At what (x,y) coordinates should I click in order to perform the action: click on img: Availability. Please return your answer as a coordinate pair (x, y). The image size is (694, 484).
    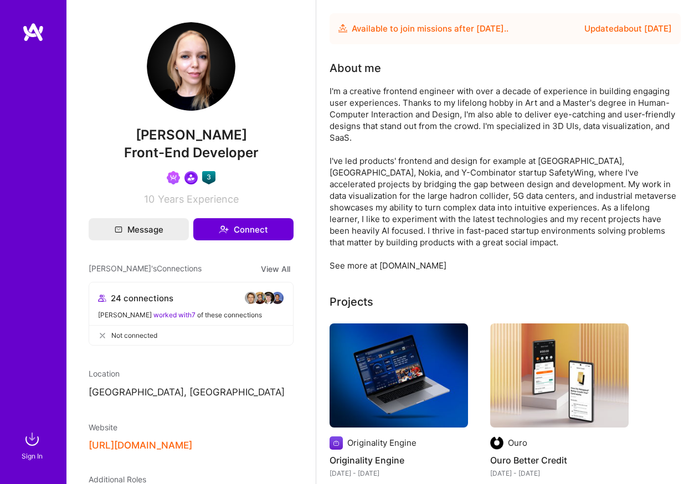
    Looking at the image, I should click on (343, 28).